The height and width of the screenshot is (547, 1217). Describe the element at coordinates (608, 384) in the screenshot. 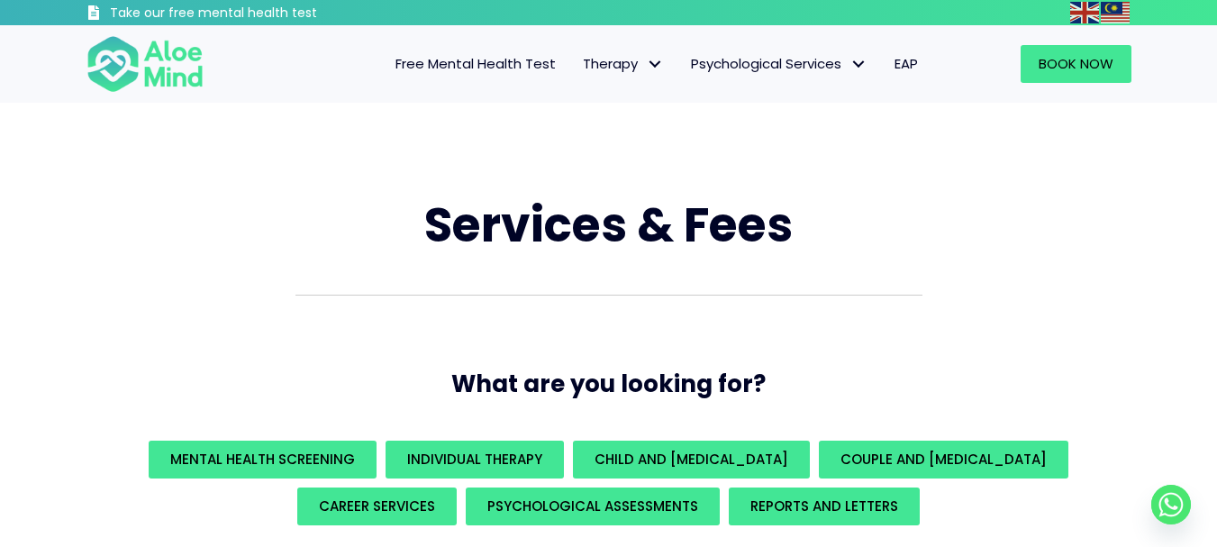

I see `span: What are you looking for?` at that location.